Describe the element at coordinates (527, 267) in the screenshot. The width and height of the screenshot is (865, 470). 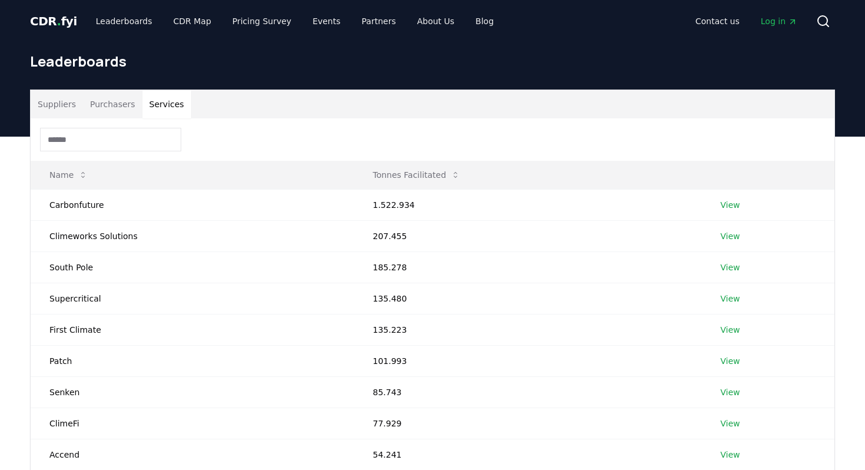
I see `td: 185.278` at that location.